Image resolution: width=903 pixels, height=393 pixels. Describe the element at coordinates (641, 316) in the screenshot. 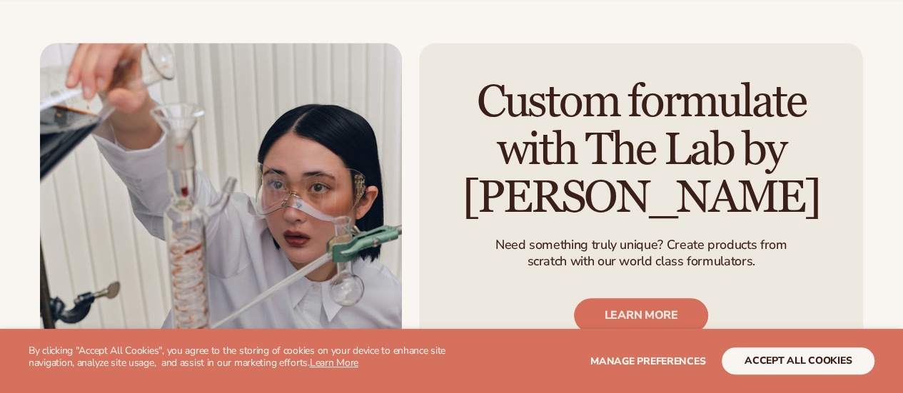

I see `a: LEARN MORE` at that location.